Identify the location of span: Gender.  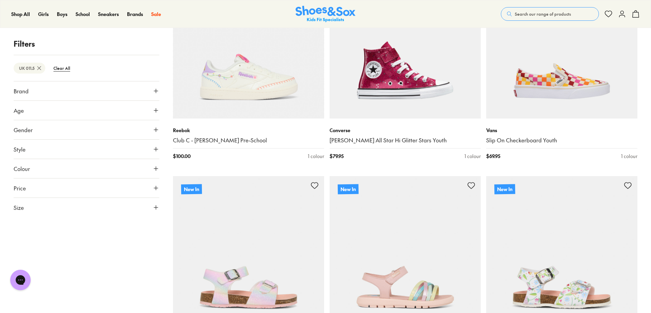
(23, 130).